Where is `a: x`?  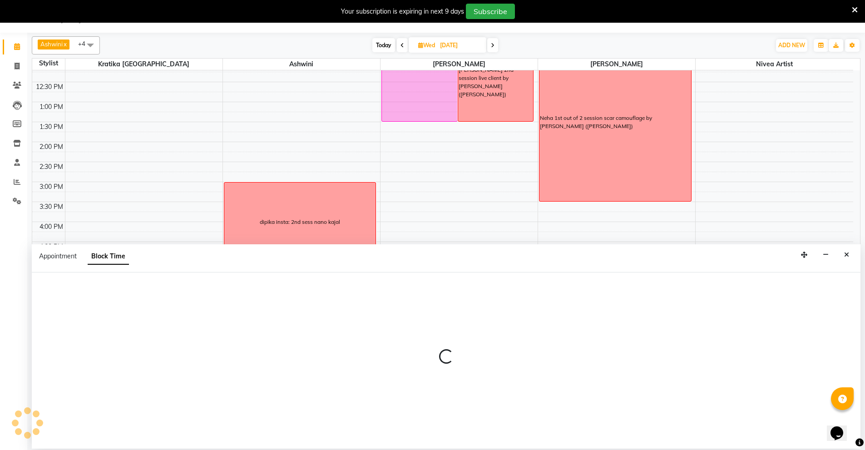
a: x is located at coordinates (64, 44).